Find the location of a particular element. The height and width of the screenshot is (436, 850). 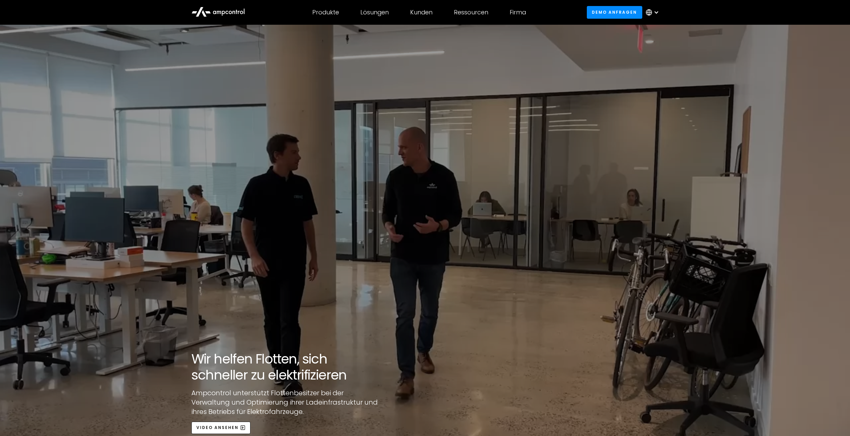

div: Lösungen is located at coordinates (375, 12).